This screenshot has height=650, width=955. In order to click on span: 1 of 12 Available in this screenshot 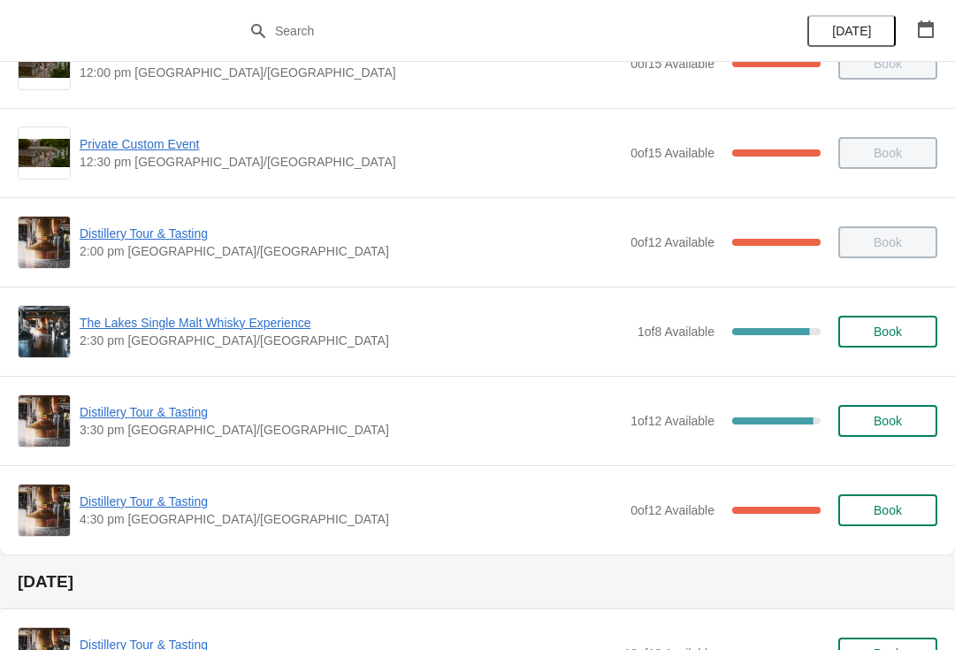, I will do `click(672, 421)`.